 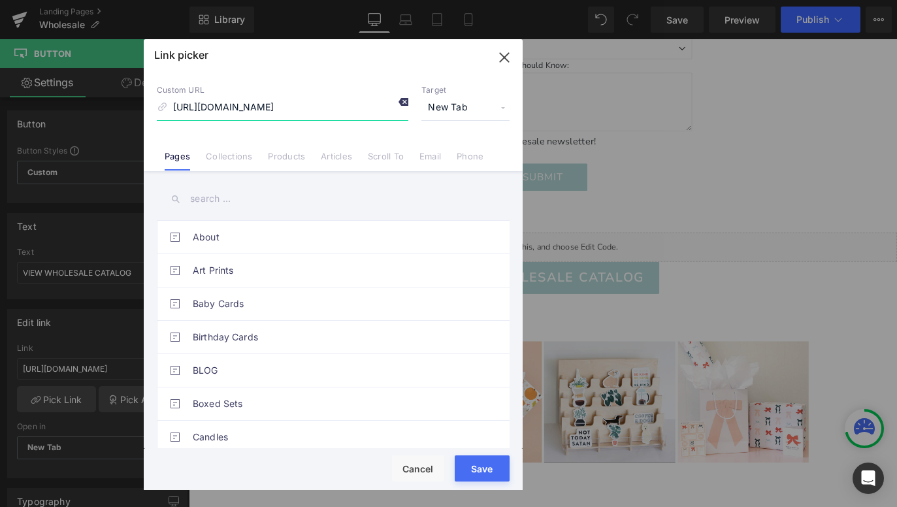 What do you see at coordinates (395, 29) in the screenshot?
I see `p: Comments / Questions / Things I Should Know:` at bounding box center [395, 29].